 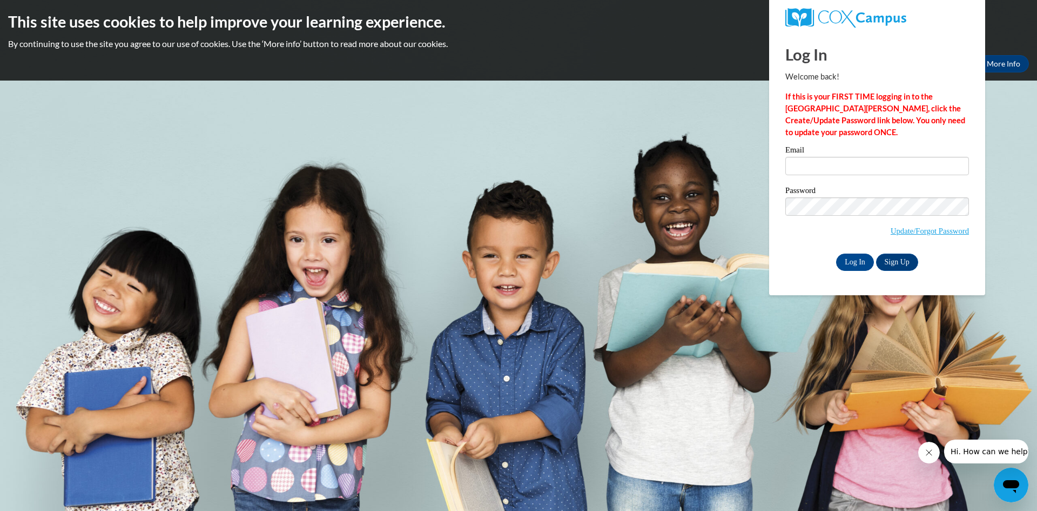 I want to click on h1: Log In, so click(x=877, y=54).